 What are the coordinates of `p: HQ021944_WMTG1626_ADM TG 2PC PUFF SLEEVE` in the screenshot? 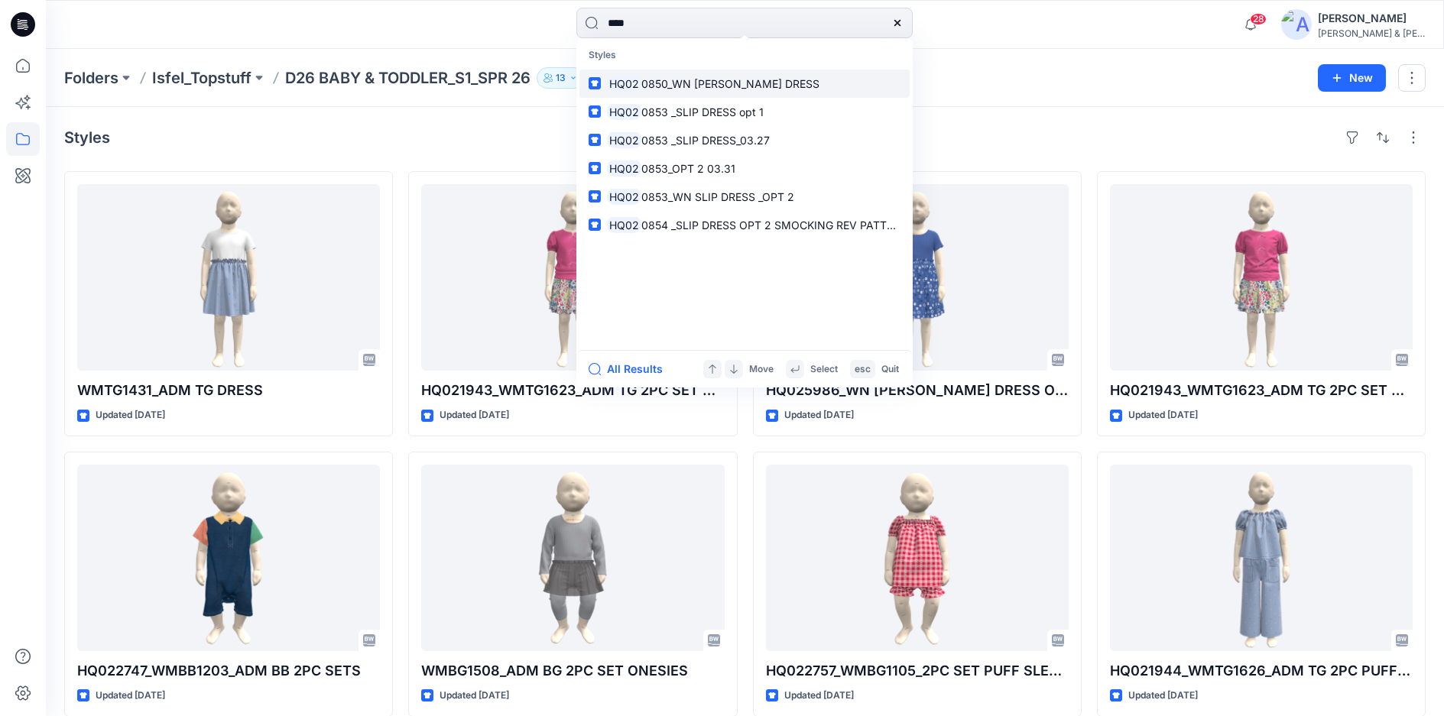 It's located at (1261, 671).